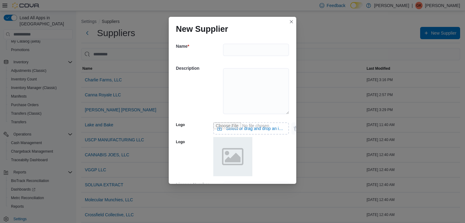  Describe the element at coordinates (199, 68) in the screenshot. I see `h5: Description` at that location.